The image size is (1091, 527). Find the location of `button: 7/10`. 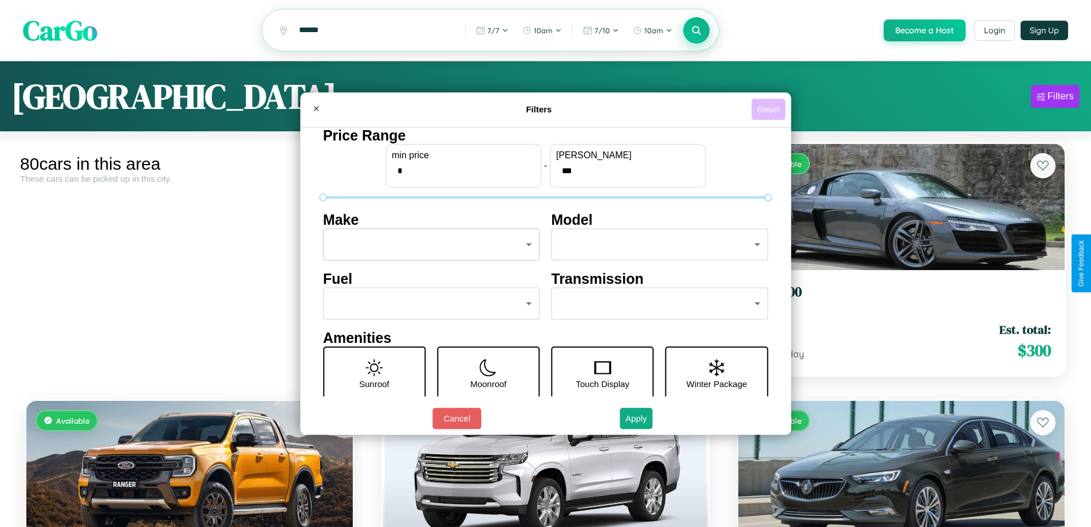

button: 7/10 is located at coordinates (601, 30).